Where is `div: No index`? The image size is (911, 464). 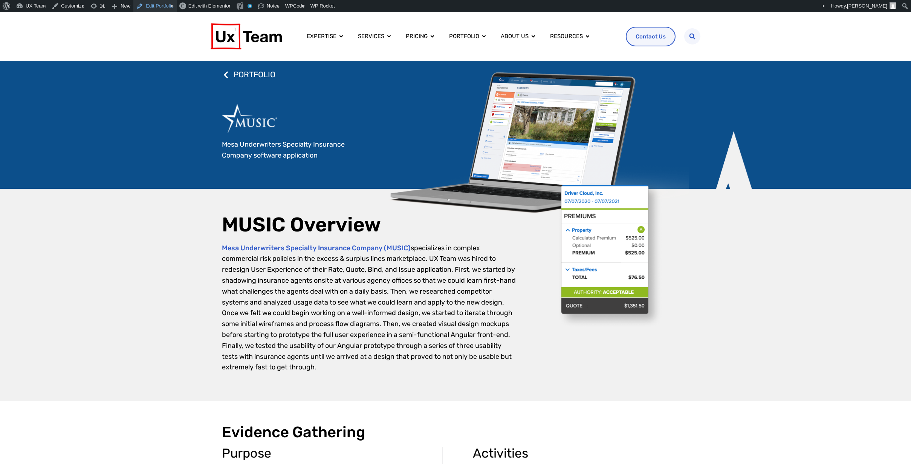 div: No index is located at coordinates (250, 6).